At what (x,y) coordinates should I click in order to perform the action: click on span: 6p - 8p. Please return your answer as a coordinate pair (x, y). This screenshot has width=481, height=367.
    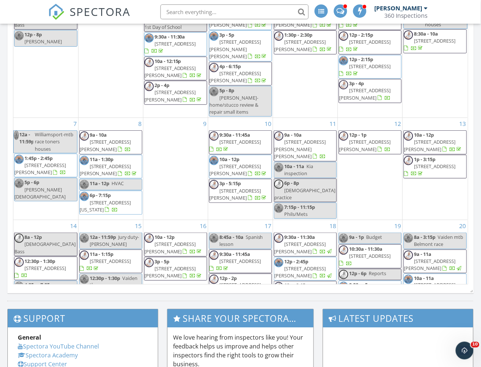
    Looking at the image, I should click on (292, 183).